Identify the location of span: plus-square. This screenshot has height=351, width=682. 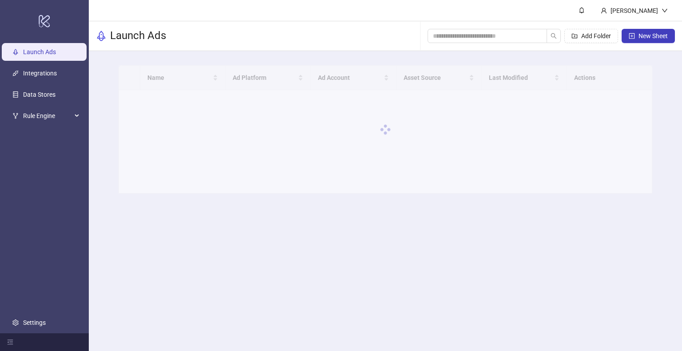
(632, 36).